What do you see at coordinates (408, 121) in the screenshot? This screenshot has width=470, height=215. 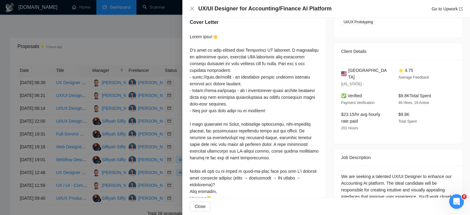 I see `span: Total Spent` at bounding box center [408, 121].